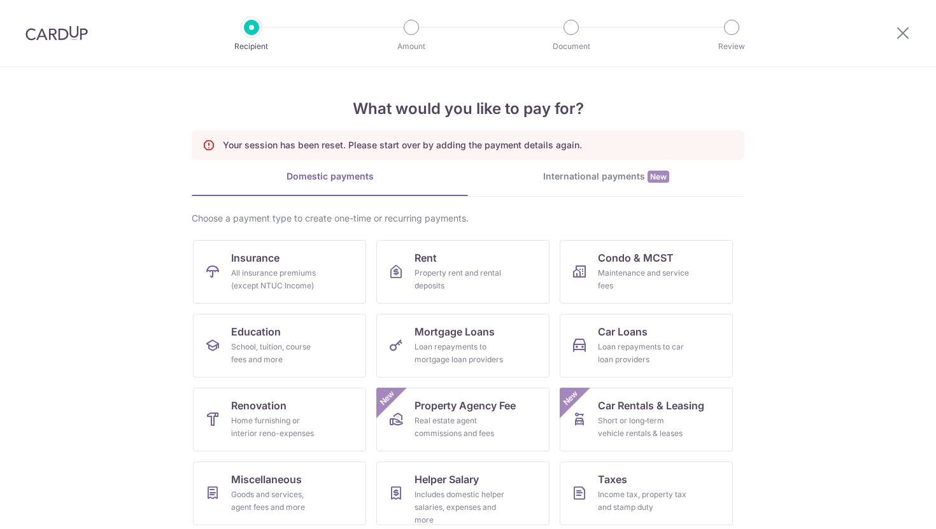 Image resolution: width=936 pixels, height=529 pixels. Describe the element at coordinates (643, 427) in the screenshot. I see `div: Short or long‑term vehicle rentals & leases` at that location.